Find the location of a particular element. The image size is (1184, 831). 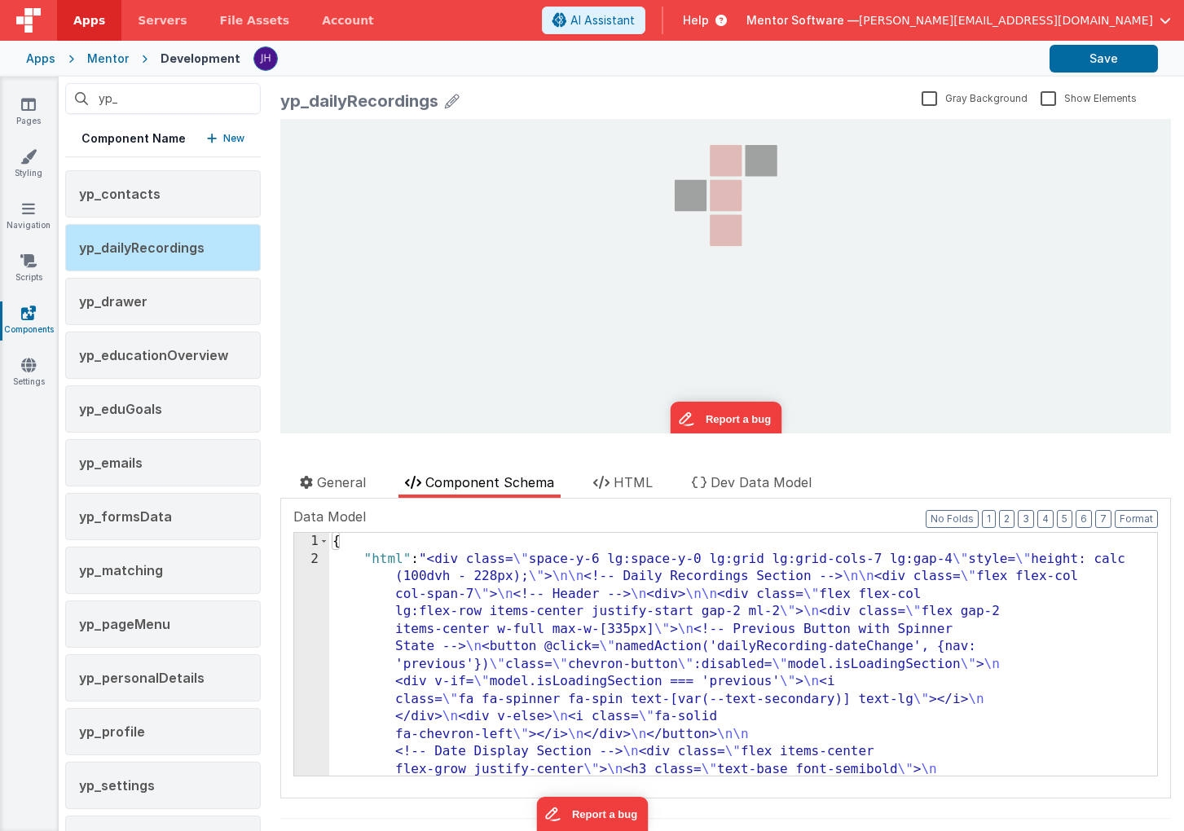

span: Dev Data Model is located at coordinates (761, 482).